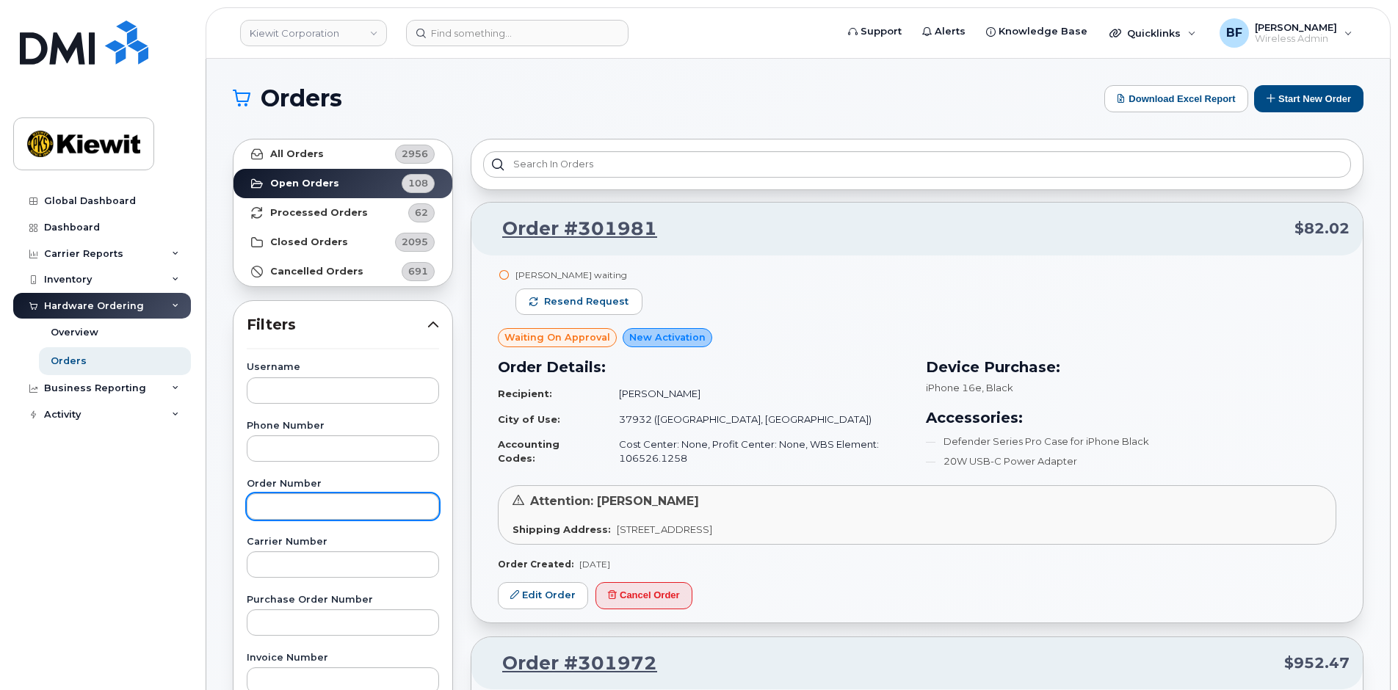 The image size is (1398, 690). What do you see at coordinates (422, 212) in the screenshot?
I see `span: 62` at bounding box center [422, 212].